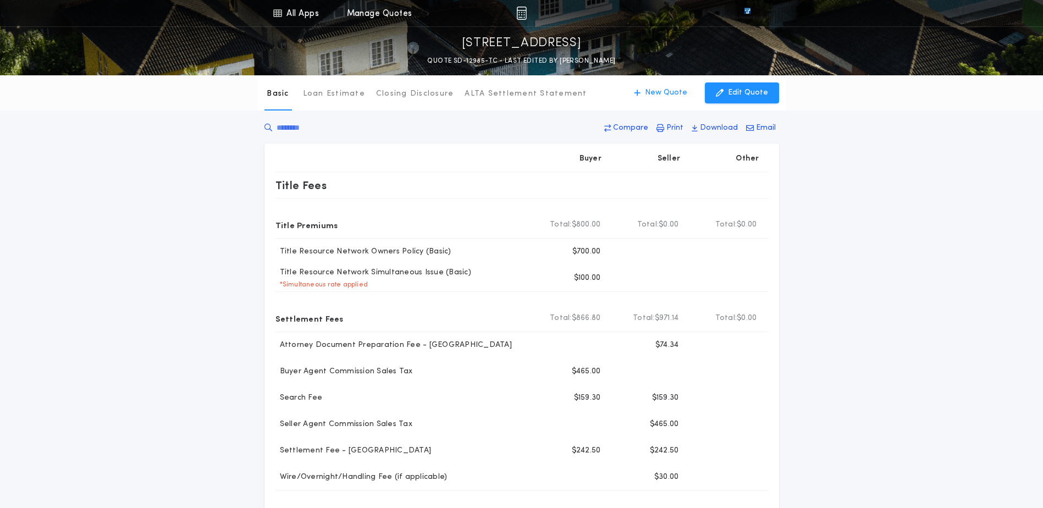  I want to click on p: Download, so click(719, 128).